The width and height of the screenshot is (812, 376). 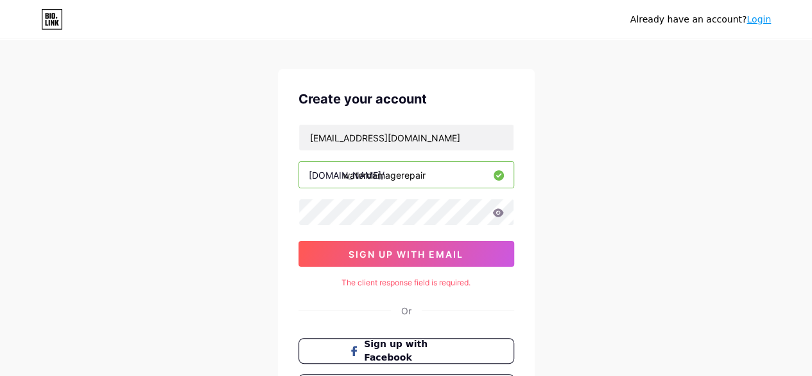 What do you see at coordinates (406, 310) in the screenshot?
I see `div: Or` at bounding box center [406, 310].